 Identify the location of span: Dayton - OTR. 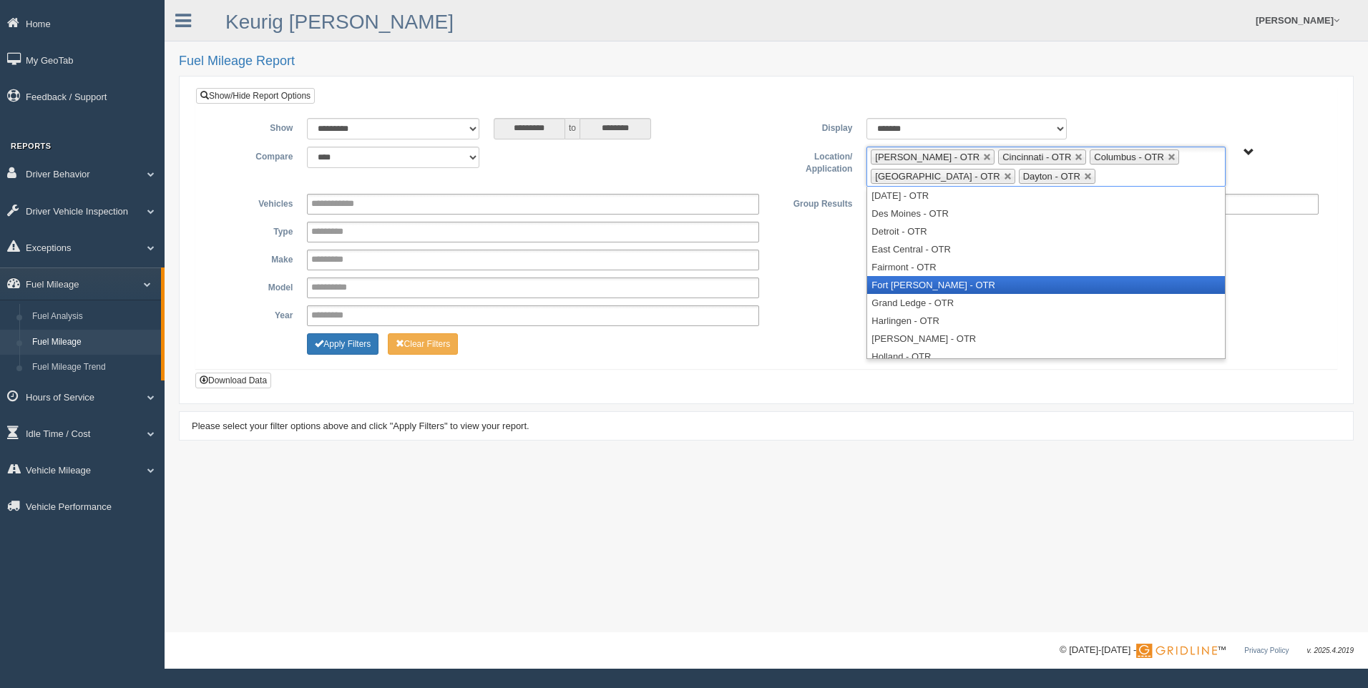
(1052, 176).